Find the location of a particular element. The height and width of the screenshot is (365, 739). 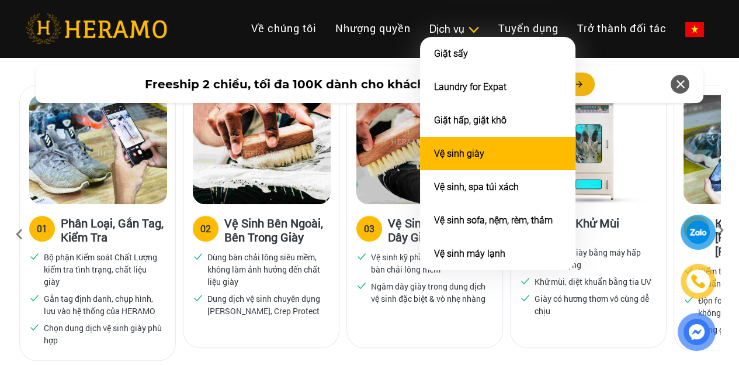

h3: Hấp Khử Mùi is located at coordinates (586, 227).